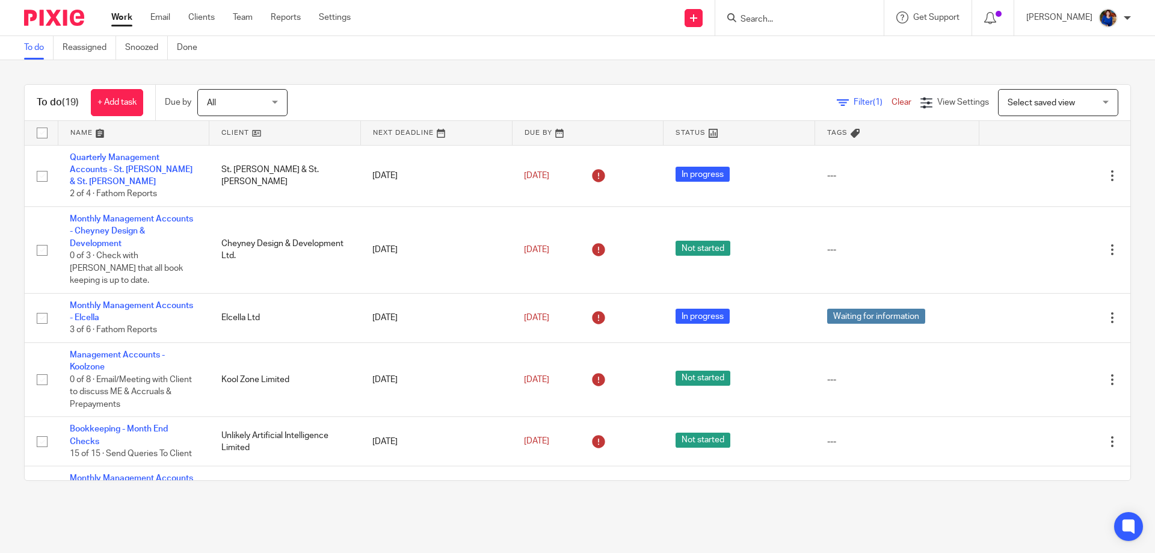  What do you see at coordinates (872, 102) in the screenshot?
I see `span: Filter` at bounding box center [872, 102].